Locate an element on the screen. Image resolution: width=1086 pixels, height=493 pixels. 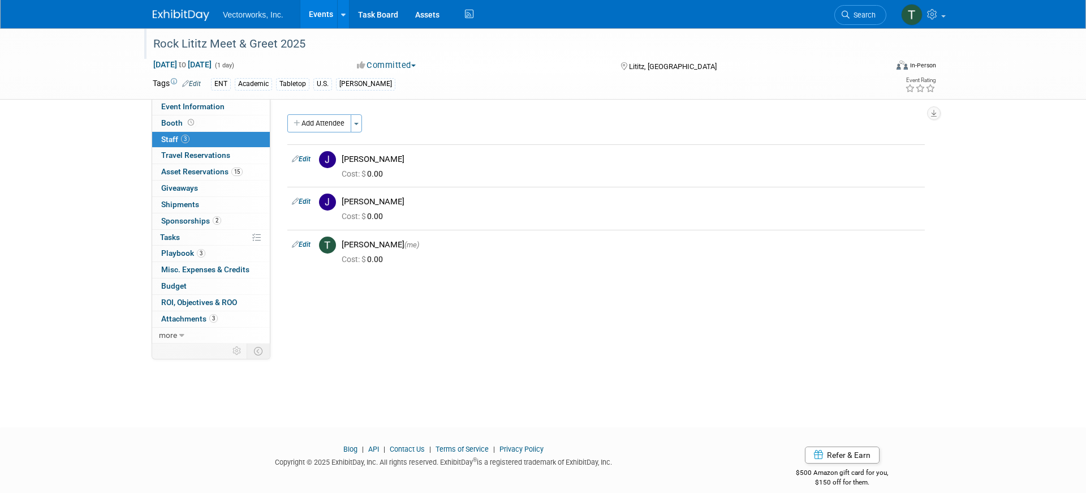
img: Format-Inperson.png is located at coordinates (902, 65).